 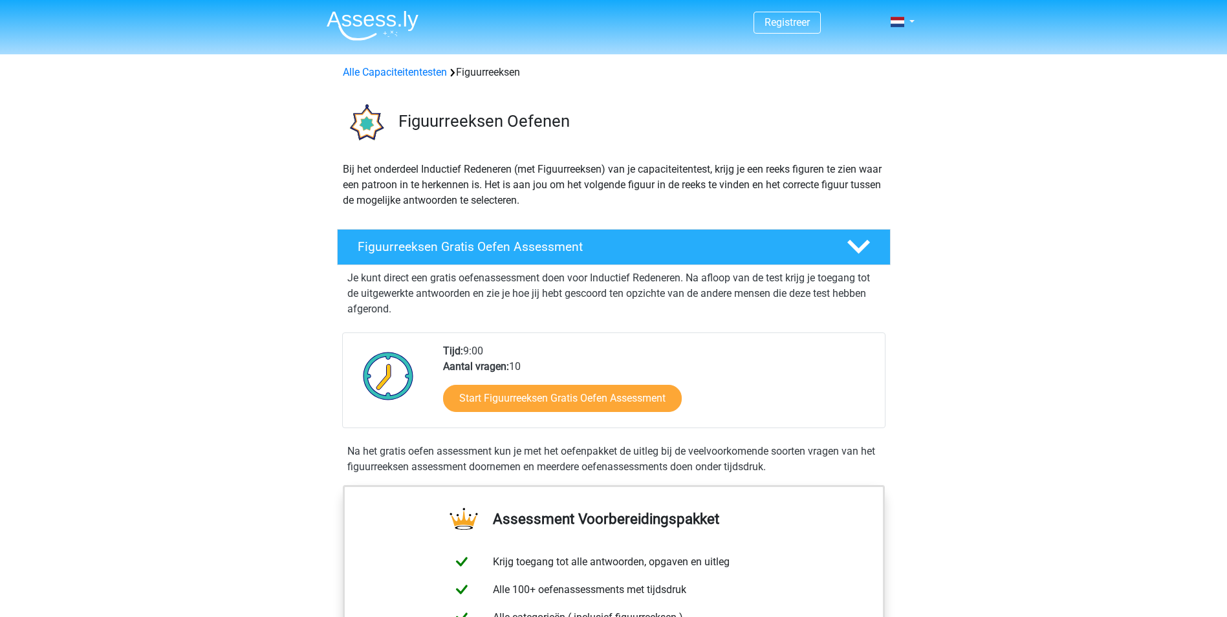 What do you see at coordinates (476, 366) in the screenshot?
I see `b: Aantal vragen:` at bounding box center [476, 366].